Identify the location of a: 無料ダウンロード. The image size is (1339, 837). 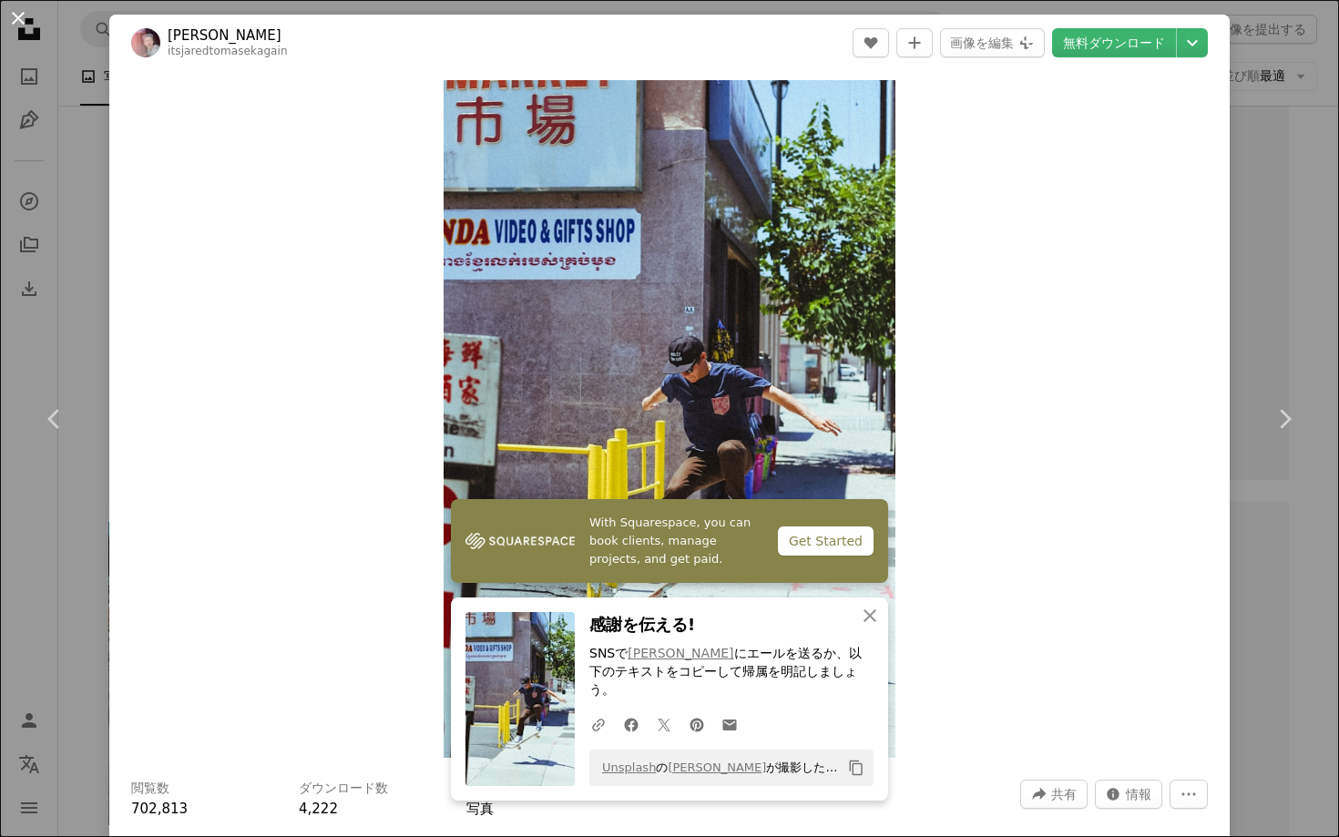
(1114, 43).